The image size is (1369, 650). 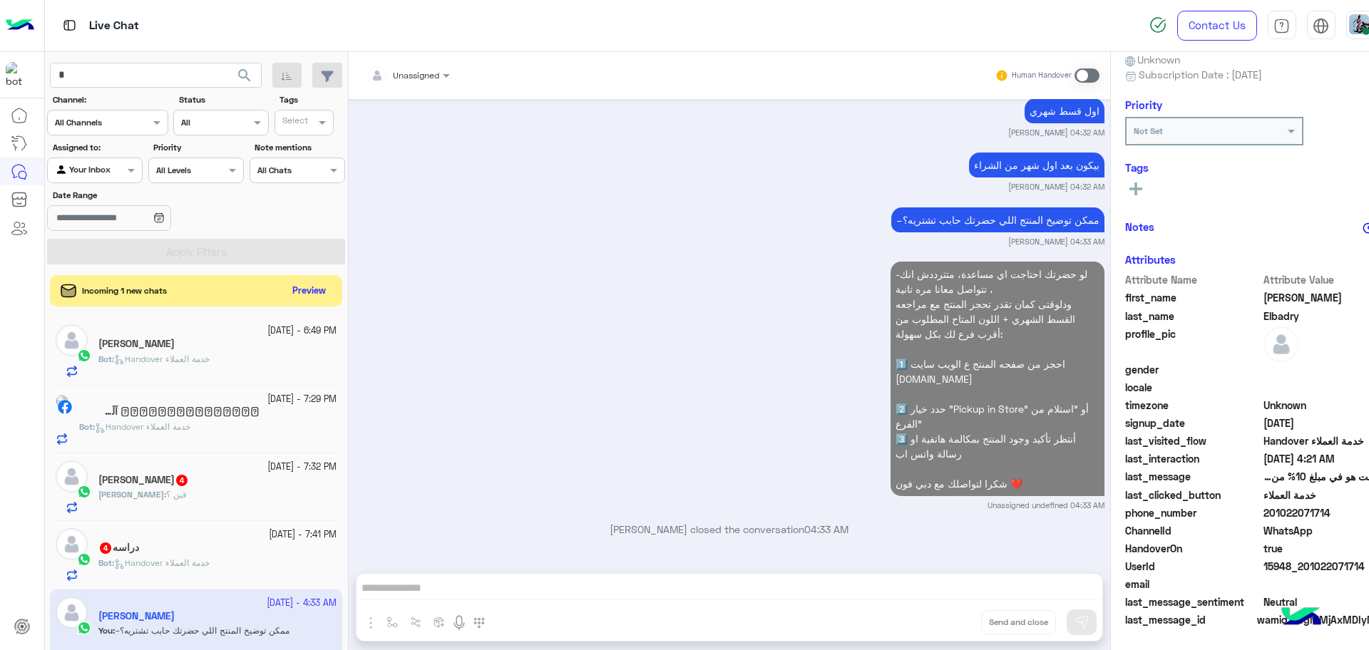 I want to click on span: UserId, so click(x=1193, y=566).